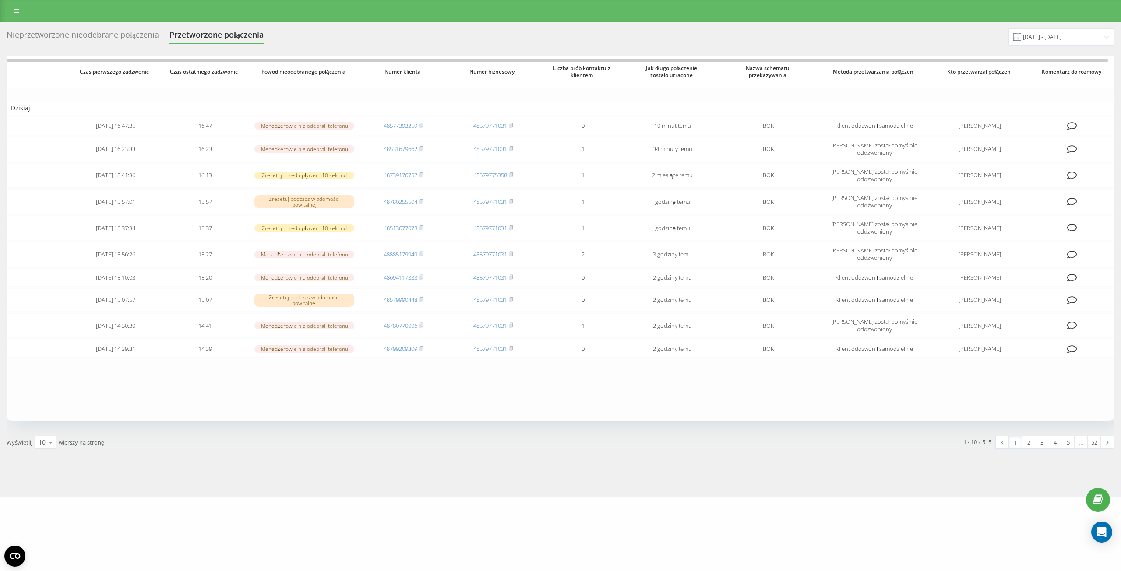 The height and width of the screenshot is (571, 1121). I want to click on a: 3, so click(1041, 443).